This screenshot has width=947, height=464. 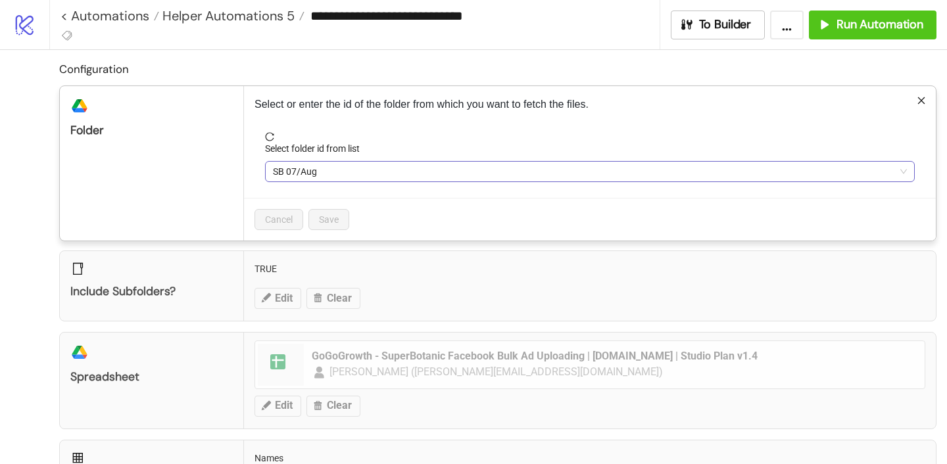 What do you see at coordinates (227, 16) in the screenshot?
I see `span: Helper Automations 5` at bounding box center [227, 16].